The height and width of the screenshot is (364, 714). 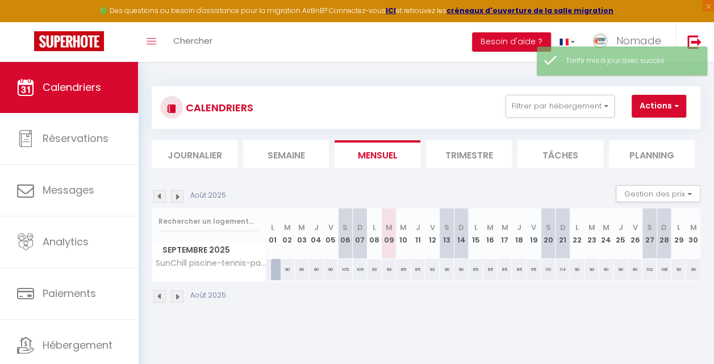 What do you see at coordinates (346, 234) in the screenshot?
I see `th: 06` at bounding box center [346, 234].